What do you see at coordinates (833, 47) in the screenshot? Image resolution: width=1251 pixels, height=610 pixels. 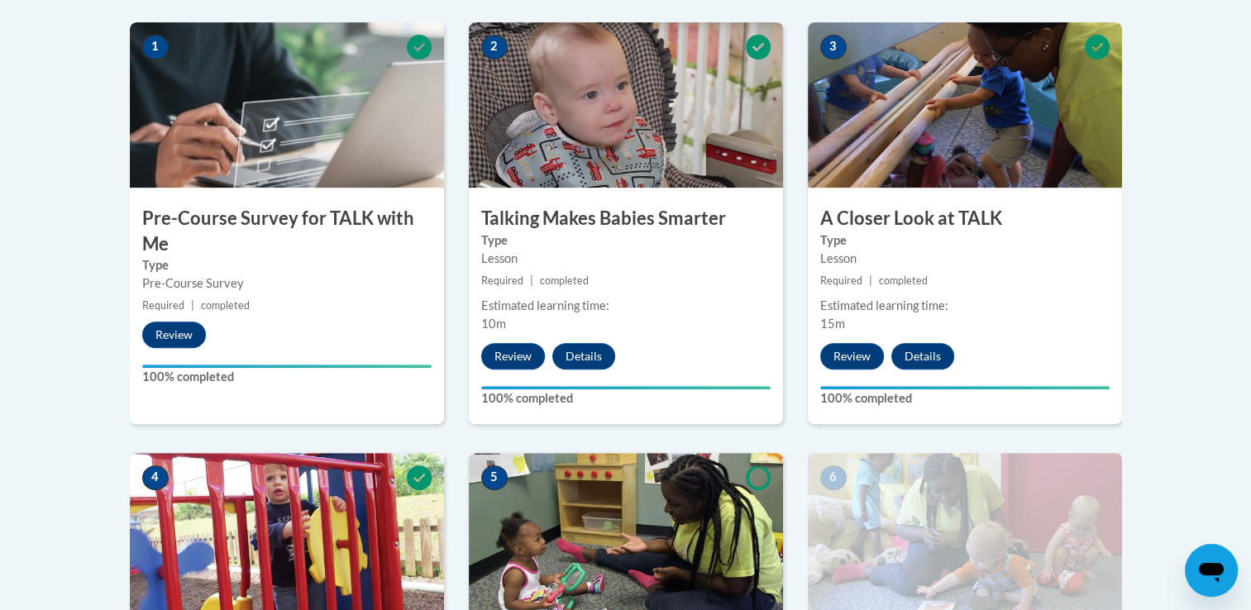 I see `span: 3` at bounding box center [833, 47].